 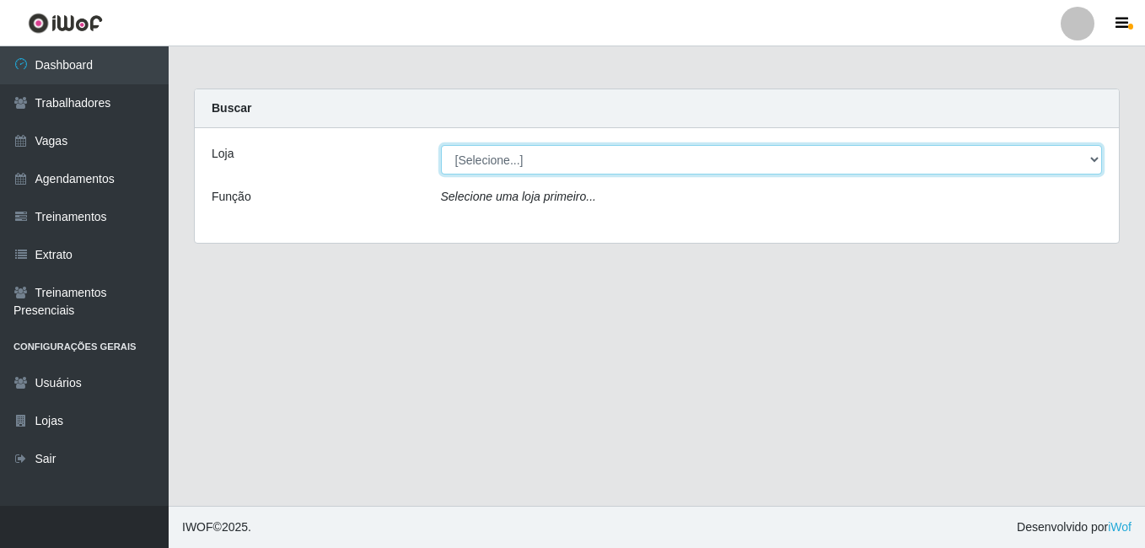 I want to click on span: Desenvolvido por, so click(x=1074, y=527).